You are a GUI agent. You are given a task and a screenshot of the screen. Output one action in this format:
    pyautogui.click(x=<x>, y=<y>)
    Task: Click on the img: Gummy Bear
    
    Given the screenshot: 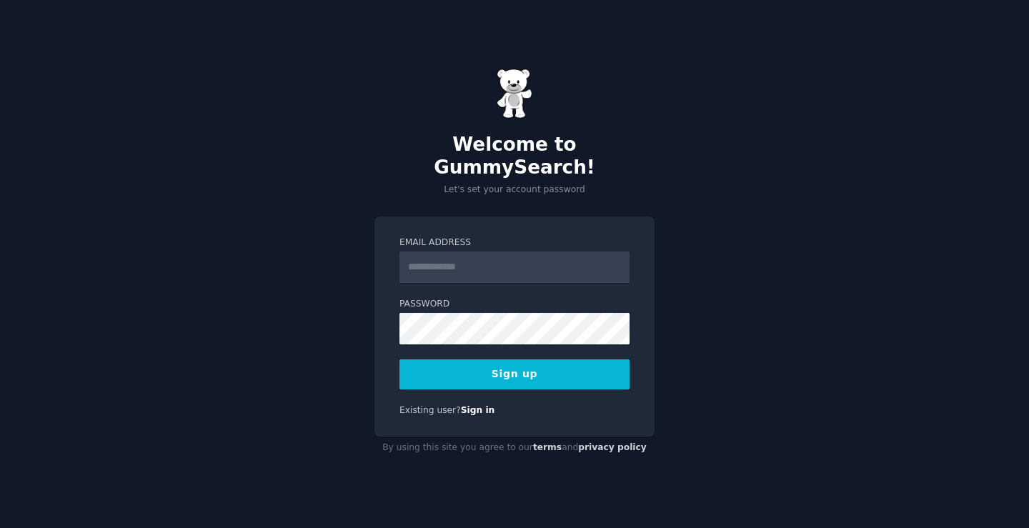 What is the action you would take?
    pyautogui.click(x=515, y=94)
    